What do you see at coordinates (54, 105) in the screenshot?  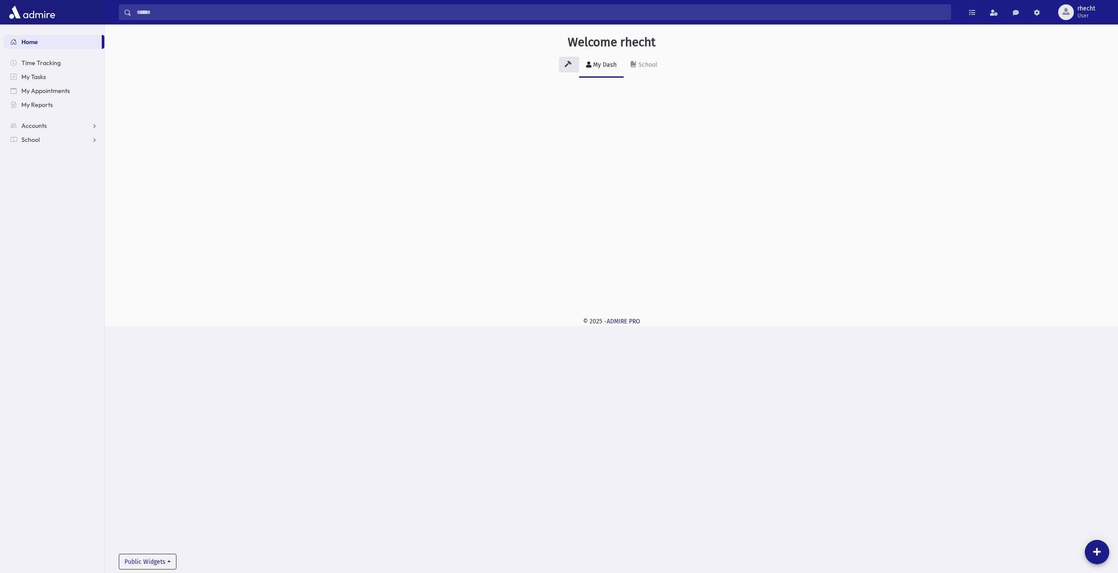 I see `a: My Reports` at bounding box center [54, 105].